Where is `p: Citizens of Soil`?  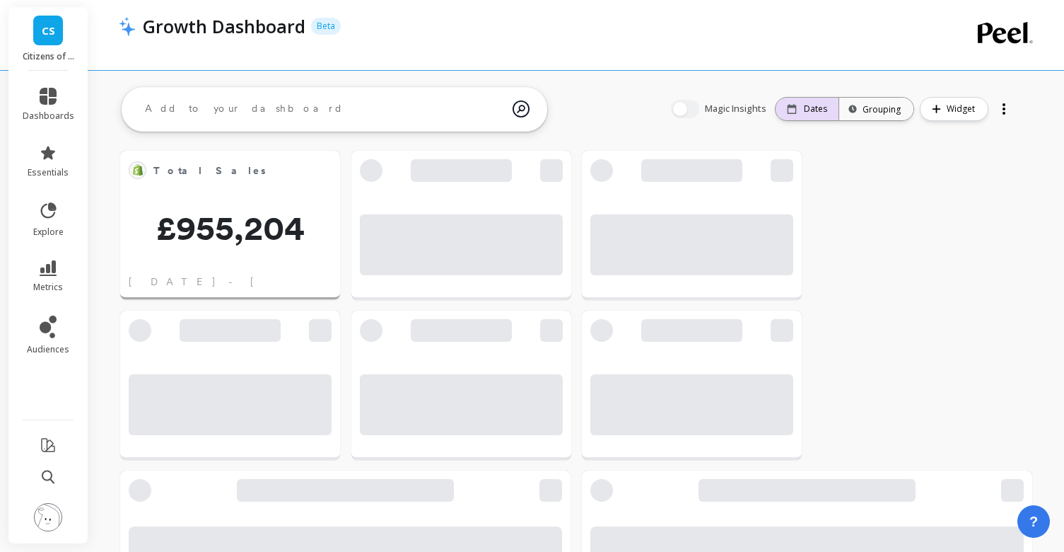
p: Citizens of Soil is located at coordinates (48, 57).